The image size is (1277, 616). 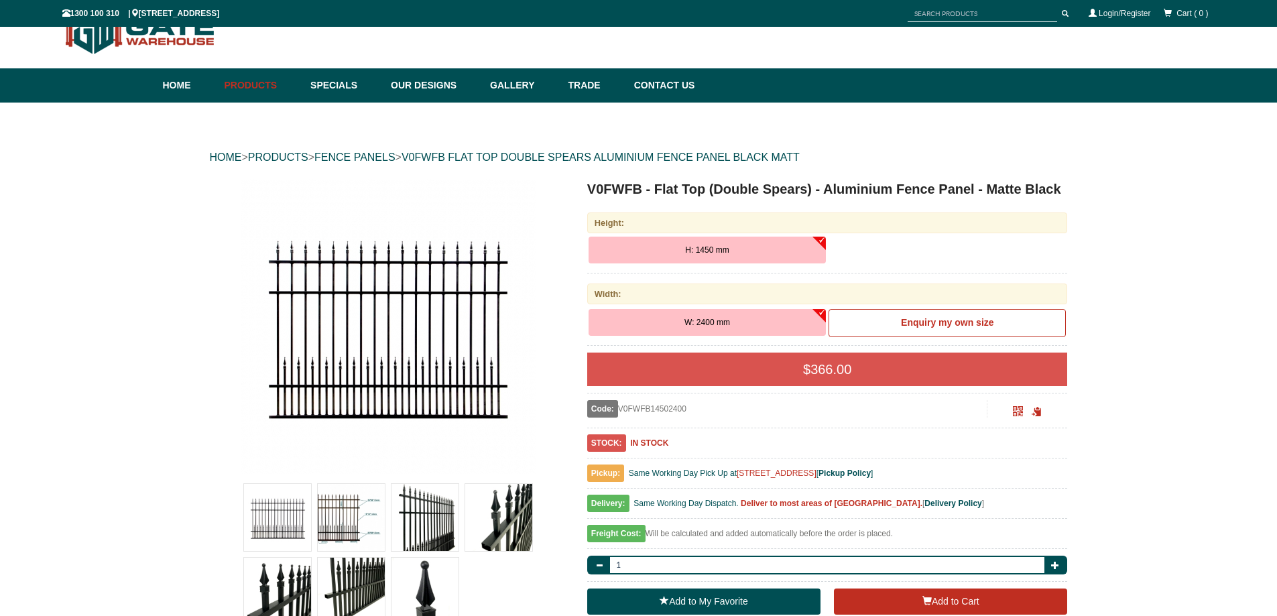 I want to click on div: Will be calculated and added automatically before the order is placed., so click(x=827, y=537).